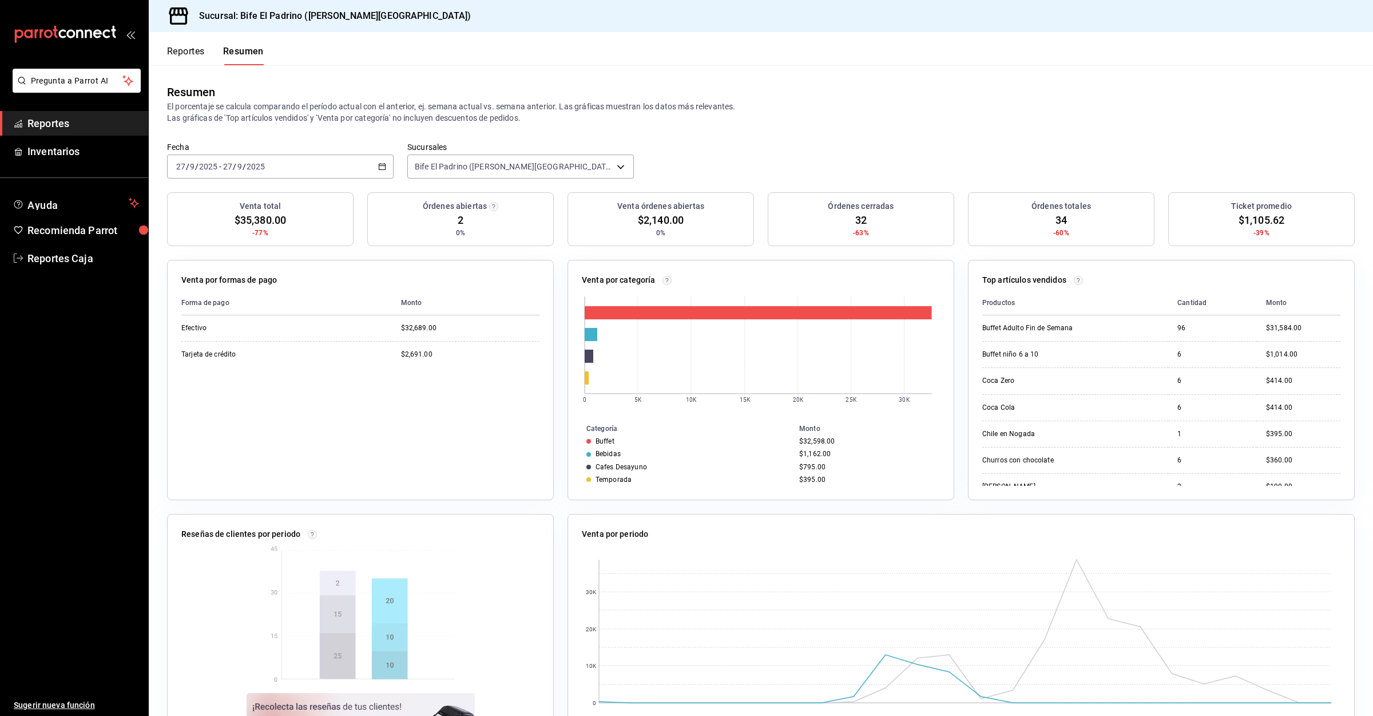 The height and width of the screenshot is (716, 1373). What do you see at coordinates (260, 233) in the screenshot?
I see `span: -77%` at bounding box center [260, 233].